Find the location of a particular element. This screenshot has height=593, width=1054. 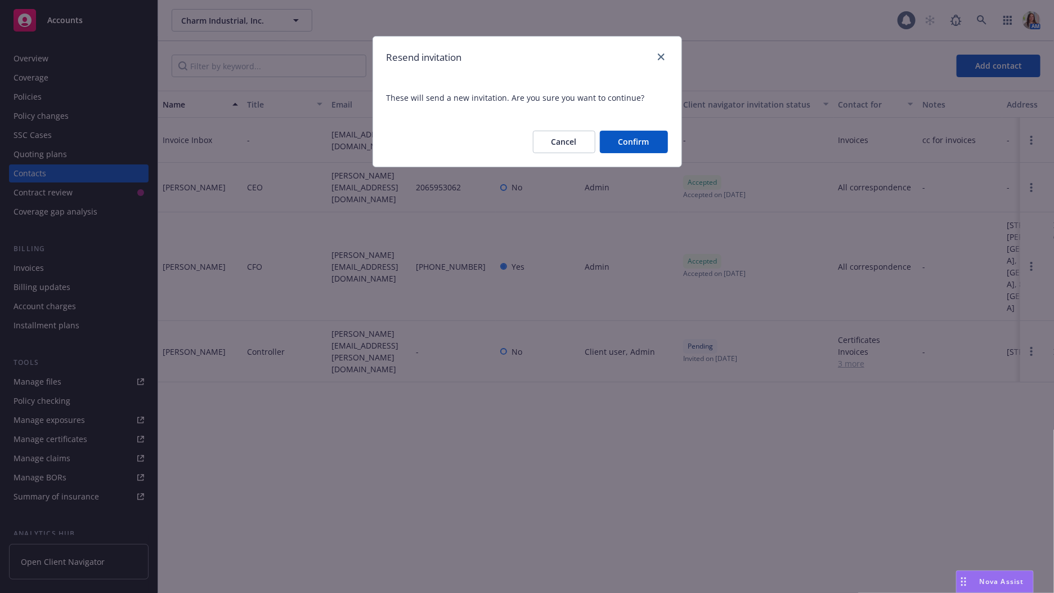

button: Confirm is located at coordinates (634, 142).